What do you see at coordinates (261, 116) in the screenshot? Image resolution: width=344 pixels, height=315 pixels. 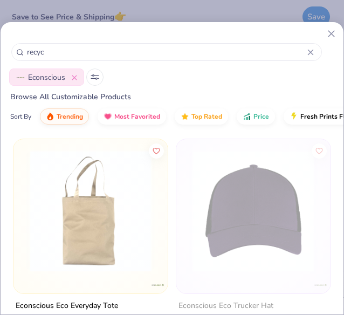 I see `span: Price` at bounding box center [261, 116].